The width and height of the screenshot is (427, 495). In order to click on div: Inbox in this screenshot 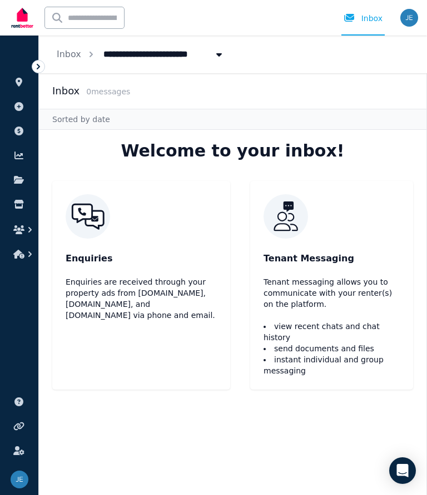, I will do `click(363, 18)`.